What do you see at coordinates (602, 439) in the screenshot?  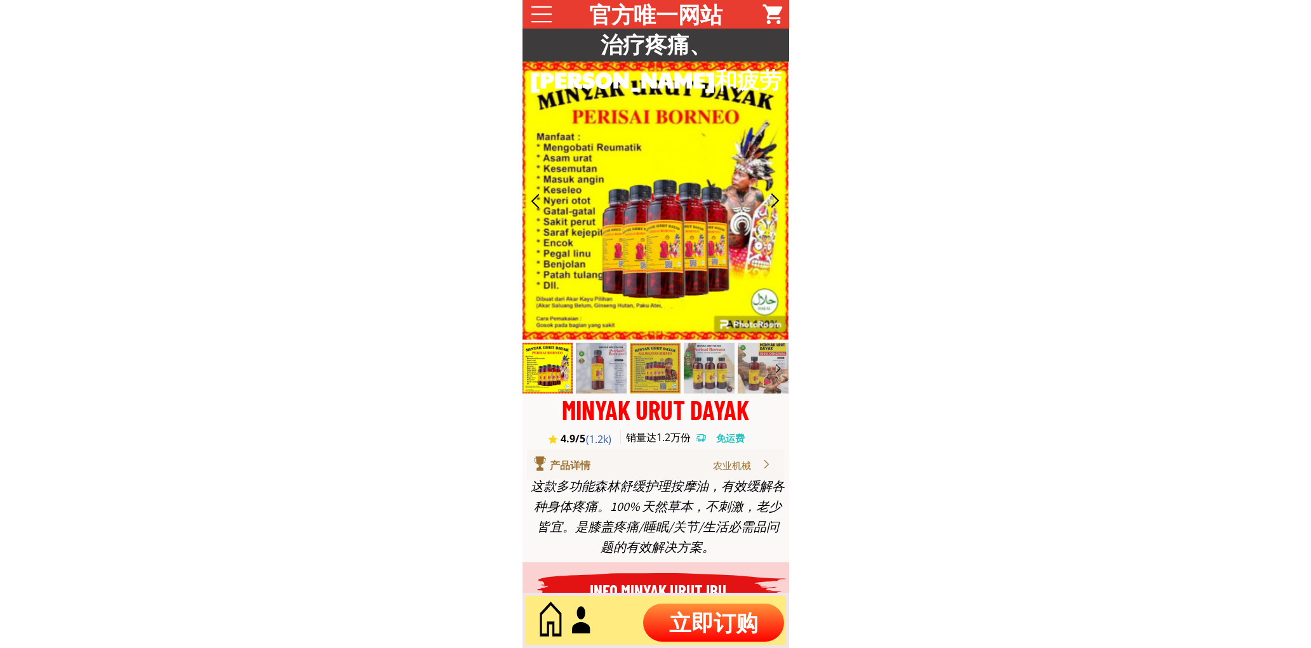 I see `h3: (1.2k)` at bounding box center [602, 439].